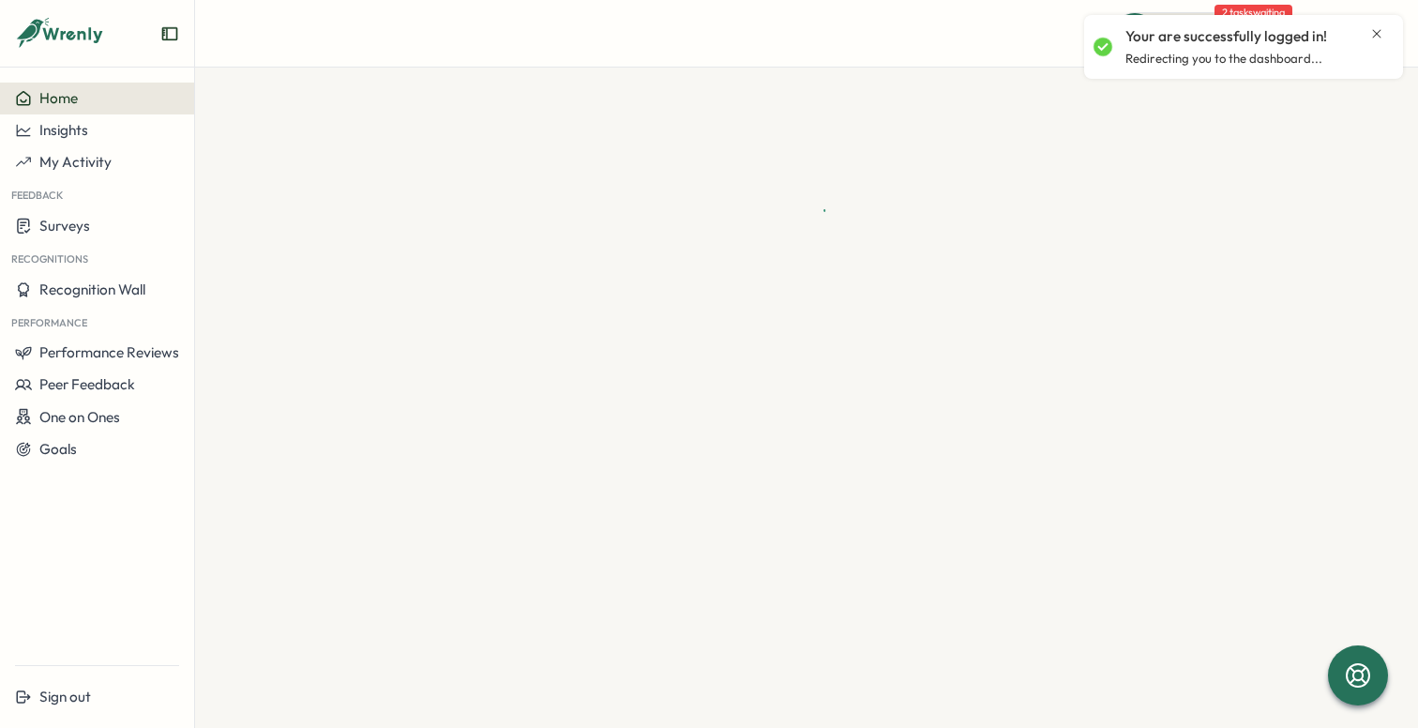 This screenshot has width=1418, height=728. I want to click on span: My Activity, so click(75, 161).